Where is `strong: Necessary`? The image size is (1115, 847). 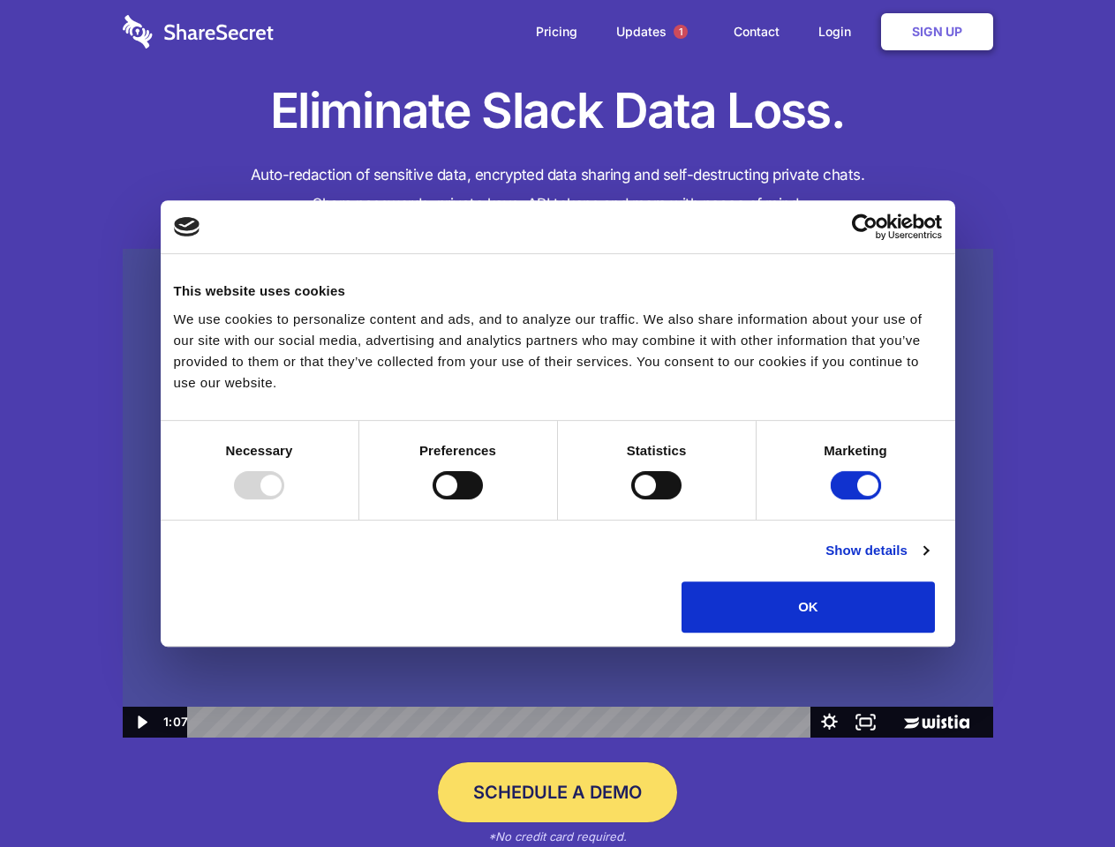
strong: Necessary is located at coordinates (259, 450).